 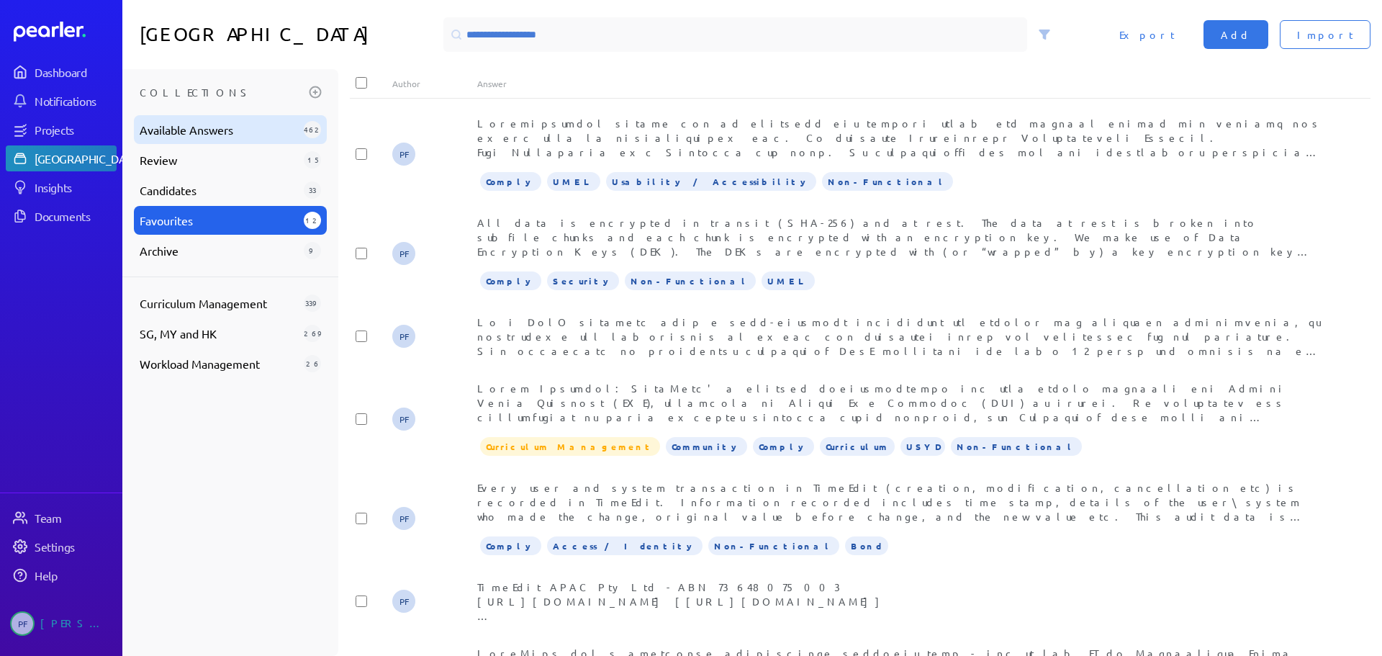 I want to click on div: 33, so click(x=312, y=190).